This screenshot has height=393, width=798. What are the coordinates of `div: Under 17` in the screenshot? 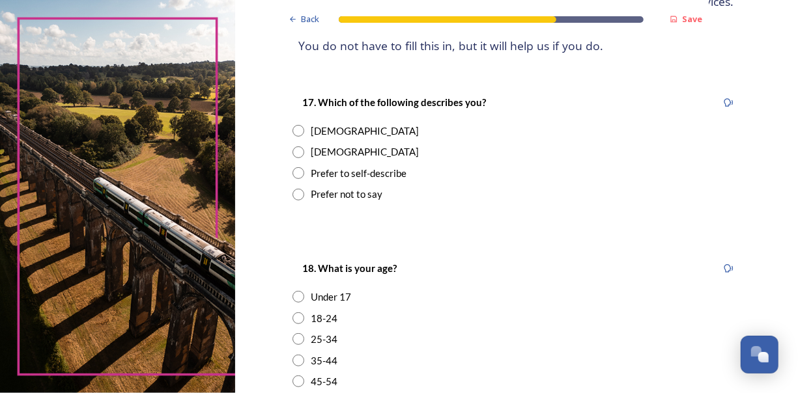 It's located at (331, 297).